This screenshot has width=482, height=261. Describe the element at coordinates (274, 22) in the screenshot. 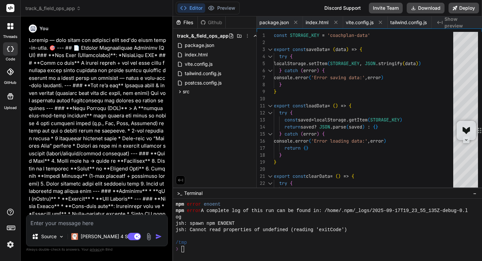

I see `span: package.json` at that location.